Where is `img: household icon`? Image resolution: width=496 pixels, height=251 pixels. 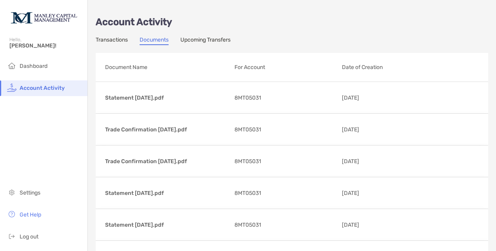 img: household icon is located at coordinates (12, 66).